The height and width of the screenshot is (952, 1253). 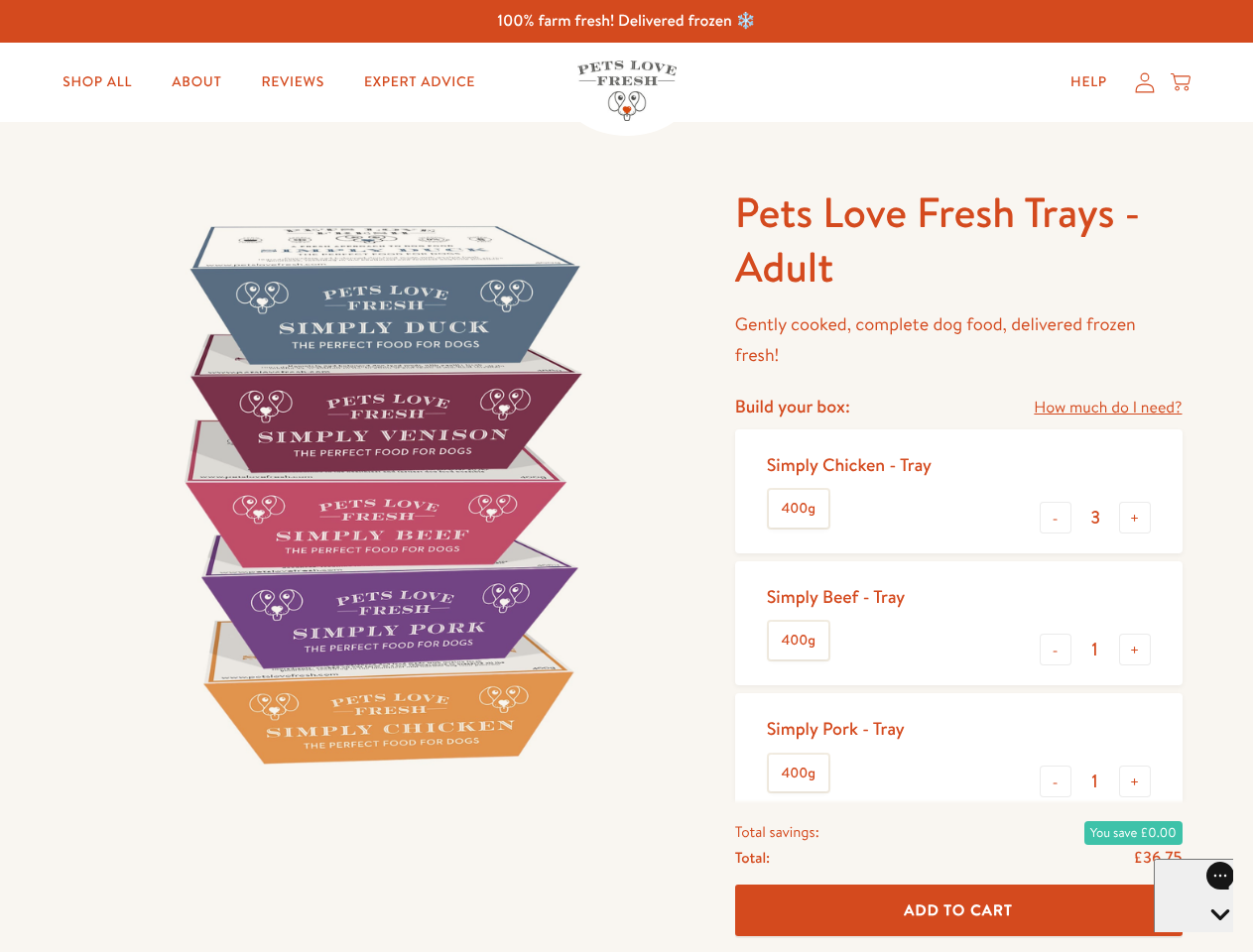 I want to click on h4: Build your box:, so click(x=792, y=406).